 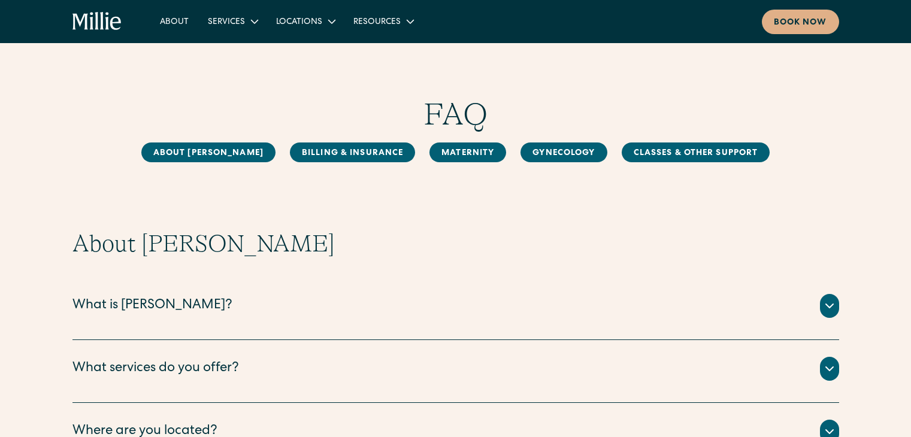 What do you see at coordinates (800, 23) in the screenshot?
I see `div: Book now` at bounding box center [800, 23].